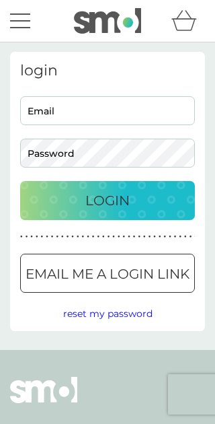 The height and width of the screenshot is (424, 215). What do you see at coordinates (108, 201) in the screenshot?
I see `p: Login` at bounding box center [108, 201].